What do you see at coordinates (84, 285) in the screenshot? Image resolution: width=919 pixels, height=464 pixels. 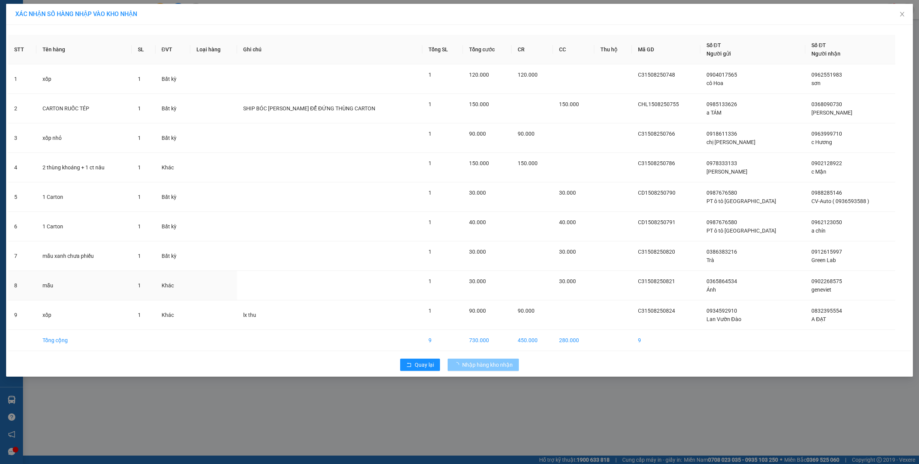 I see `td: mẫu` at bounding box center [84, 285].